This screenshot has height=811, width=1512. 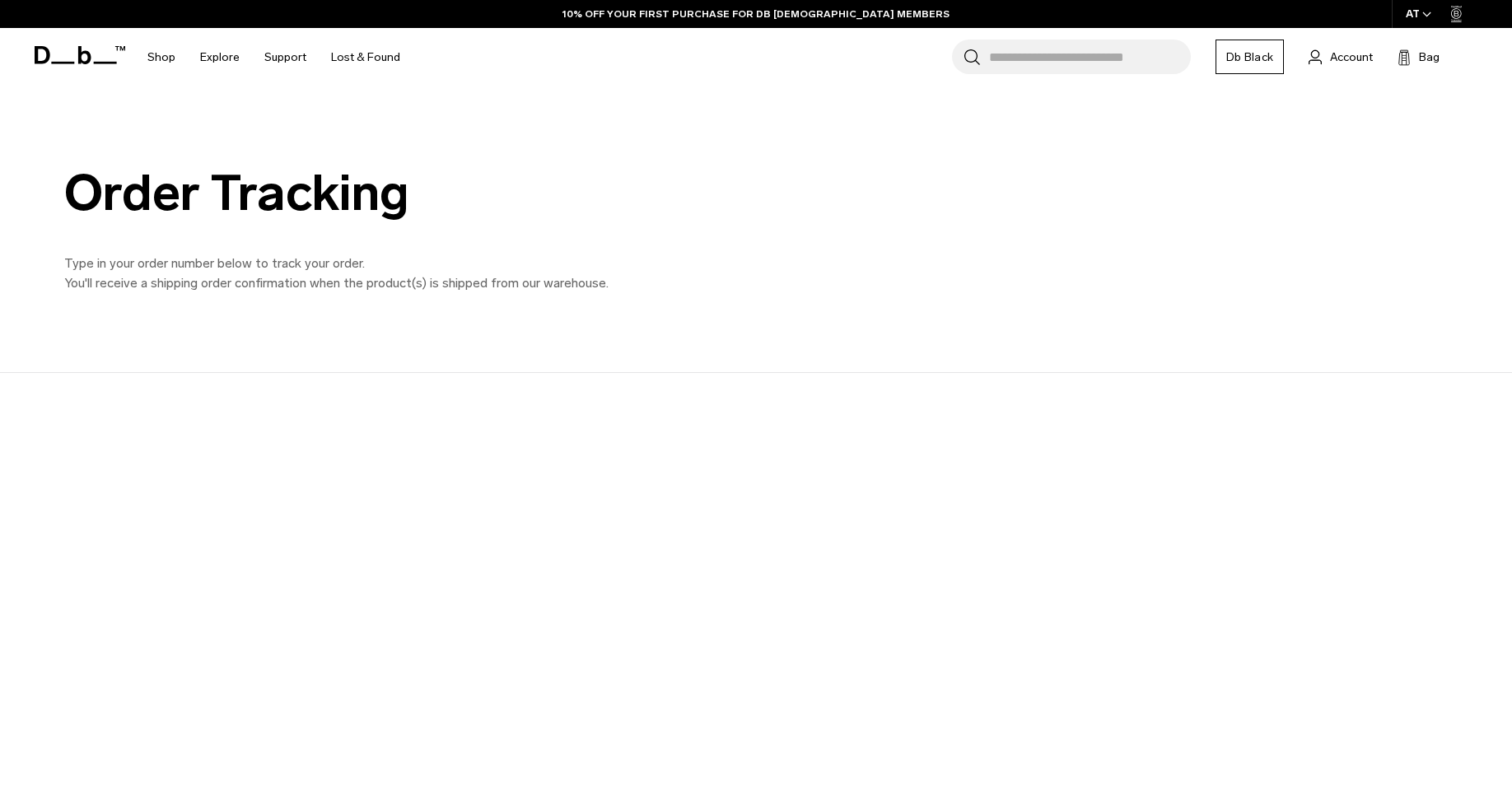 What do you see at coordinates (435, 192) in the screenshot?
I see `div: Order Tracking` at bounding box center [435, 192].